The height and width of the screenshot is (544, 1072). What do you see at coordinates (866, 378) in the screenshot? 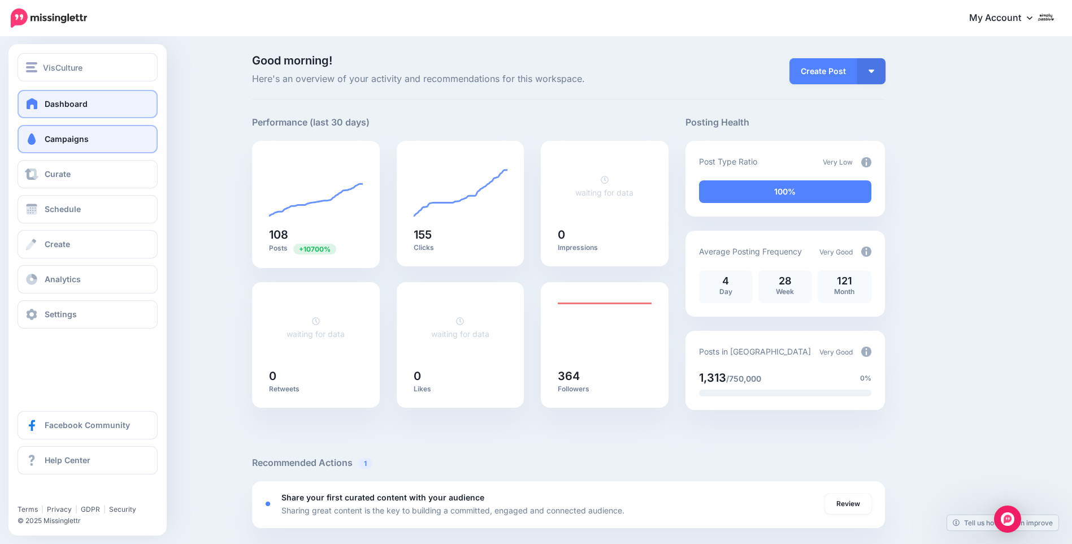
I see `span: 0%` at bounding box center [866, 378].